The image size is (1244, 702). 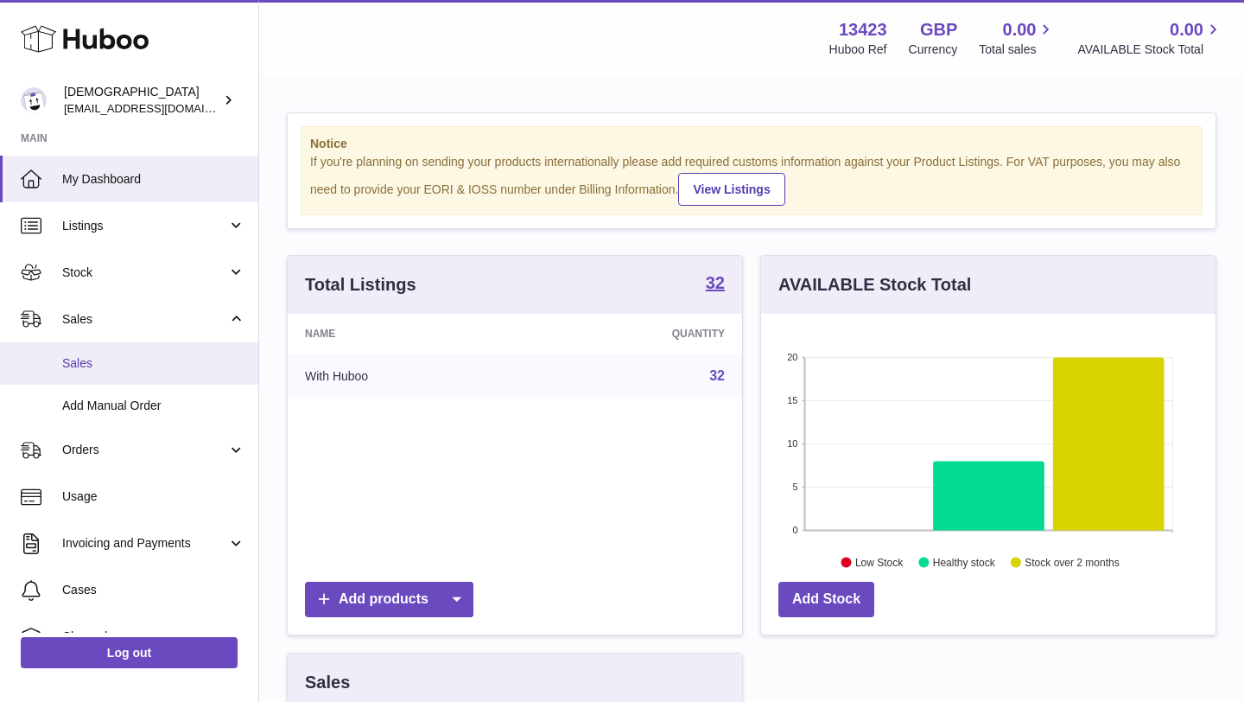 I want to click on th: Name, so click(x=407, y=333).